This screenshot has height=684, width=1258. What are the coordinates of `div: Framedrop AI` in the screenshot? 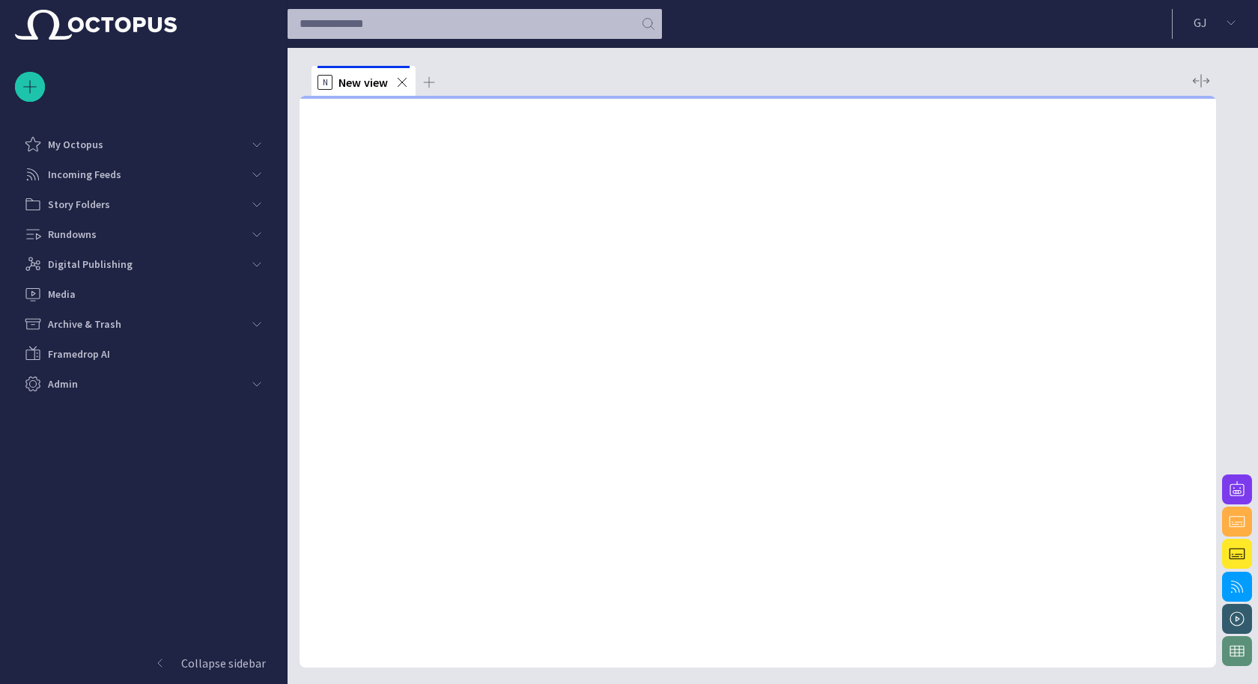 It's located at (143, 354).